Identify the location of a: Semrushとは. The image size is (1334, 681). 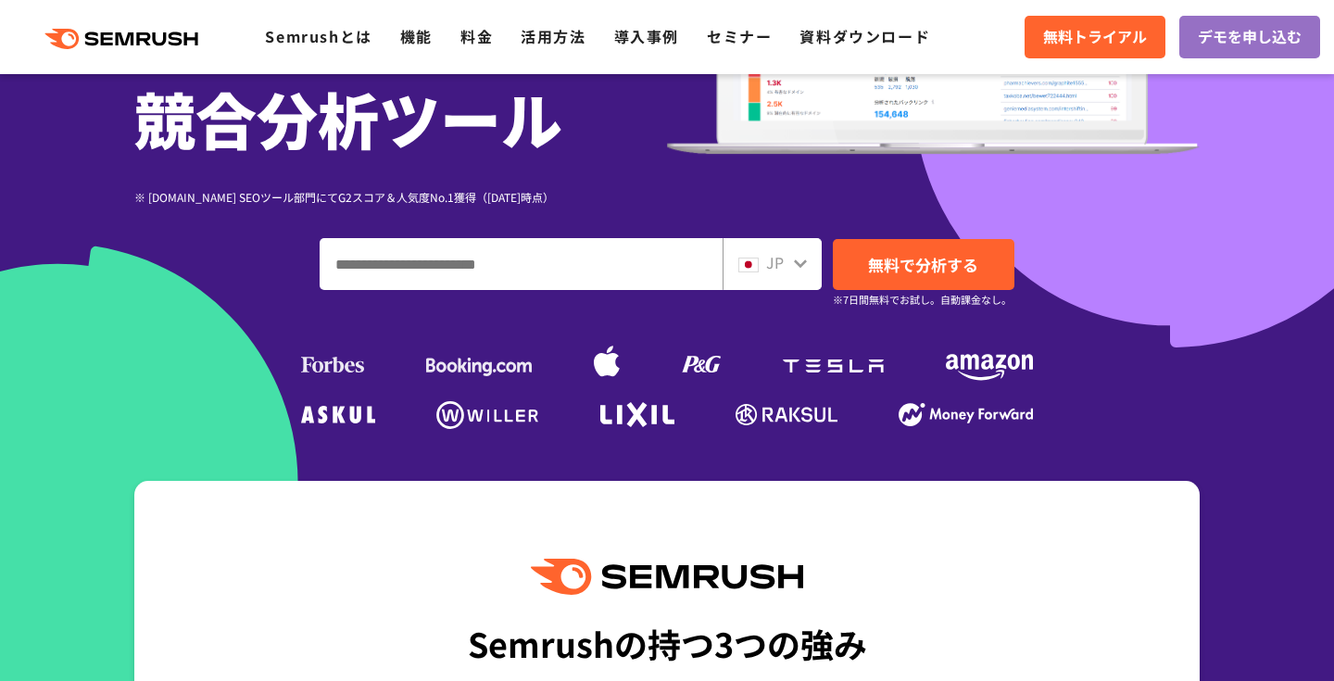
(318, 36).